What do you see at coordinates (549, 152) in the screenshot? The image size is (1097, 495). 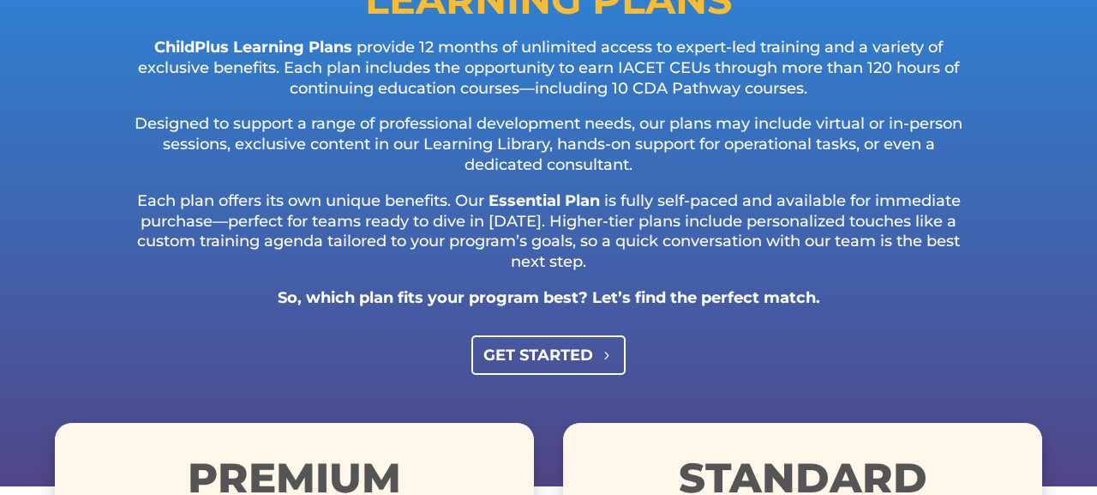 I see `p: Designed to support a range of professional development needs, our plans may include virtual or i...` at bounding box center [549, 152].